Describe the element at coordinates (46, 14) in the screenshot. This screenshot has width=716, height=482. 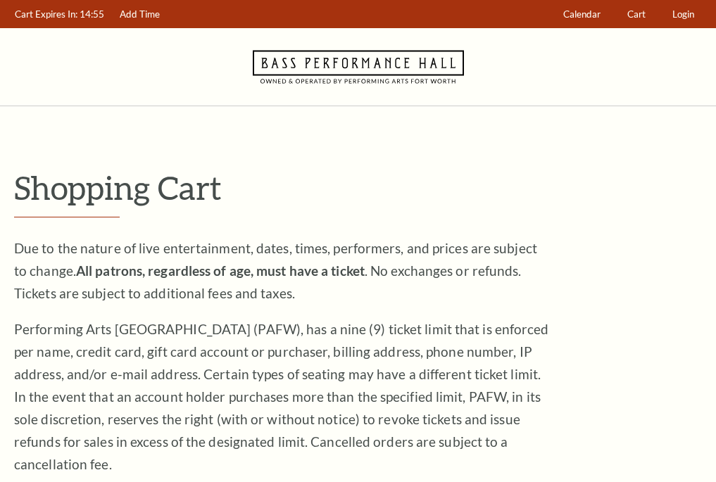
I see `span: Cart Expires In:` at that location.